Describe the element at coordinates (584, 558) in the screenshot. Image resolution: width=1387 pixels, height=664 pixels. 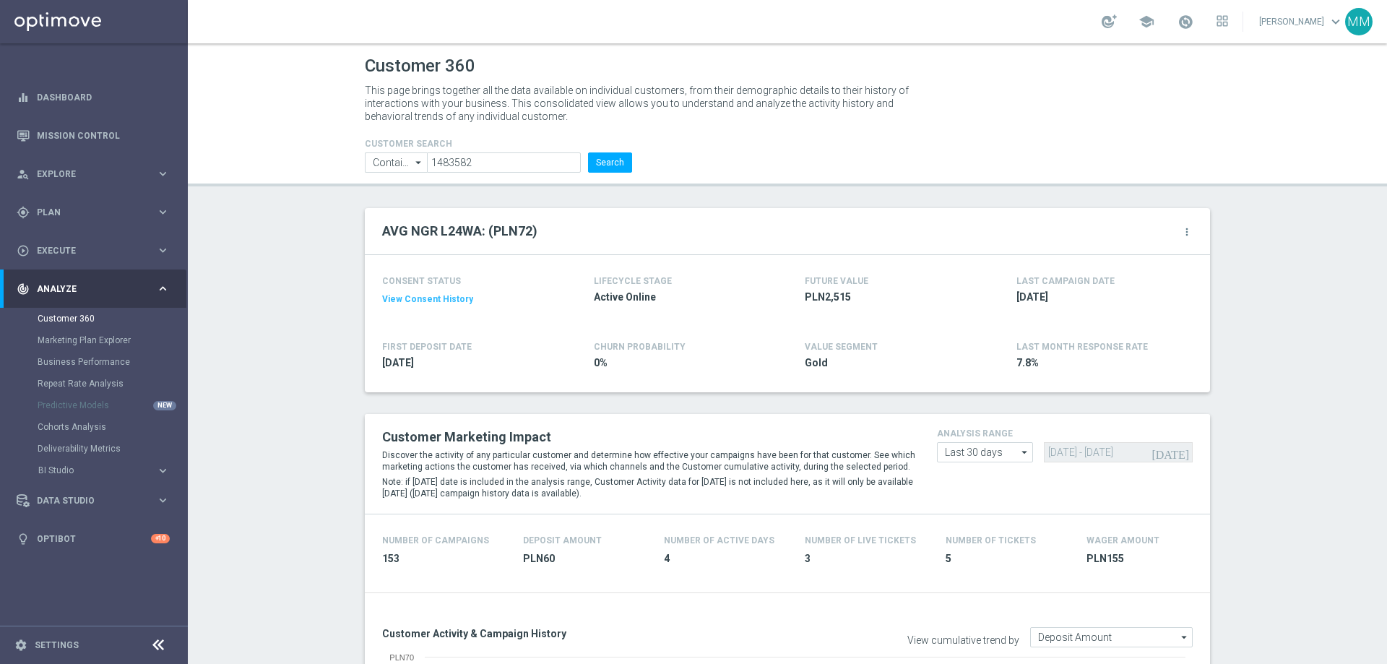
I see `span: PLN60` at that location.